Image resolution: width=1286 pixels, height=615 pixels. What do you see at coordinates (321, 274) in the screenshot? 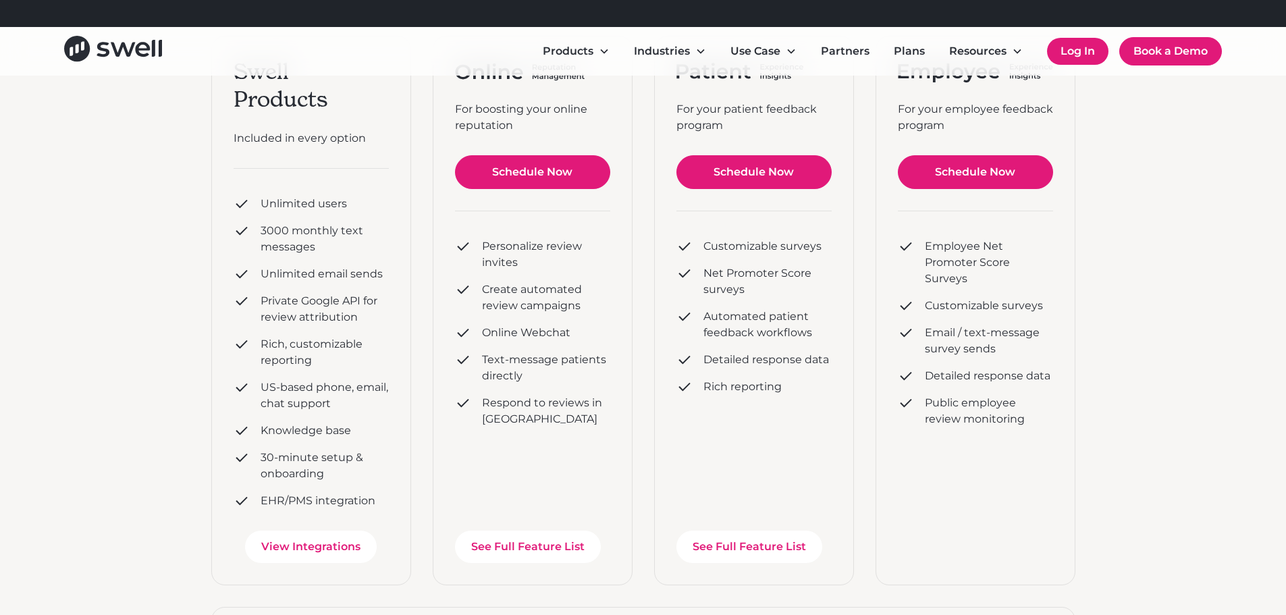
I see `div: Unlimited email sends` at bounding box center [321, 274].